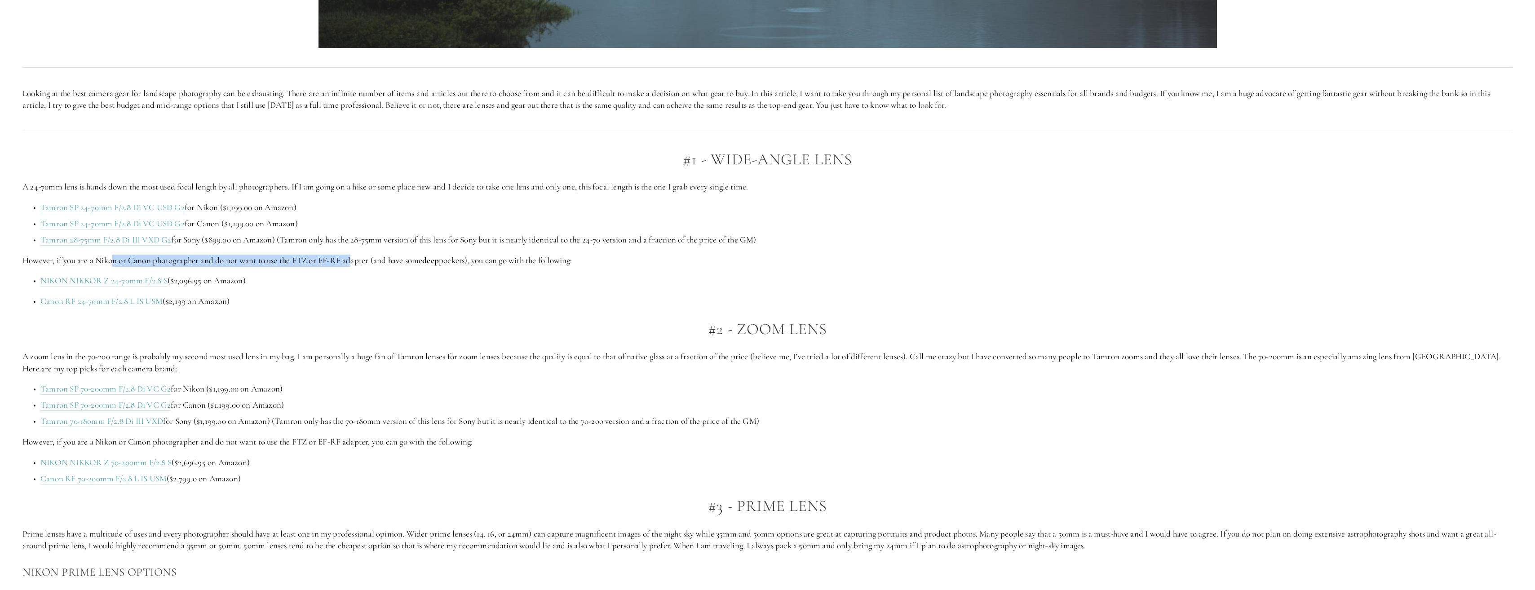 This screenshot has height=590, width=1535. Describe the element at coordinates (102, 421) in the screenshot. I see `a: Tamron 70-180mm F/2.8 Di III VXD` at that location.